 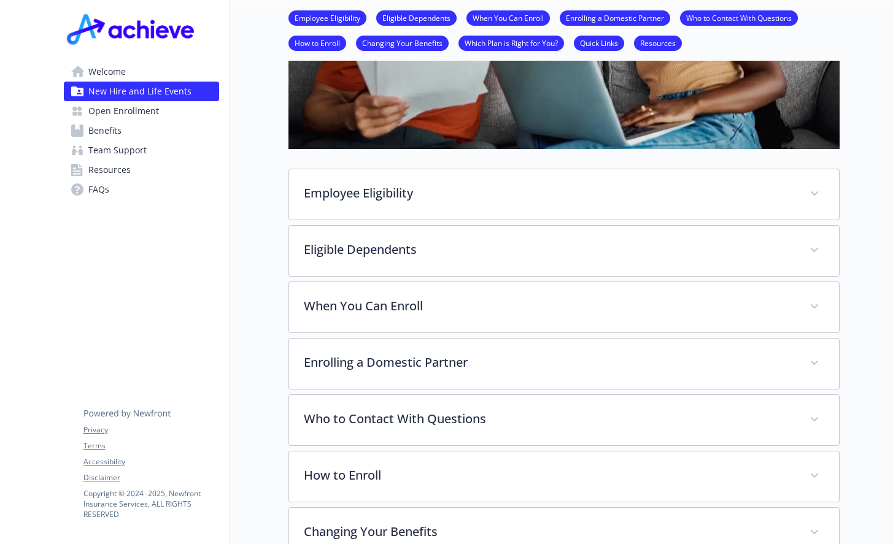 I want to click on span: Welcome, so click(x=107, y=72).